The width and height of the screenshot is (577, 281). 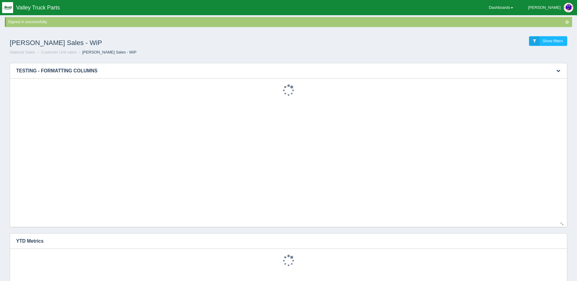 What do you see at coordinates (8, 8) in the screenshot?
I see `img: q1blfpkbivjhsugxdrfq.png` at bounding box center [8, 8].